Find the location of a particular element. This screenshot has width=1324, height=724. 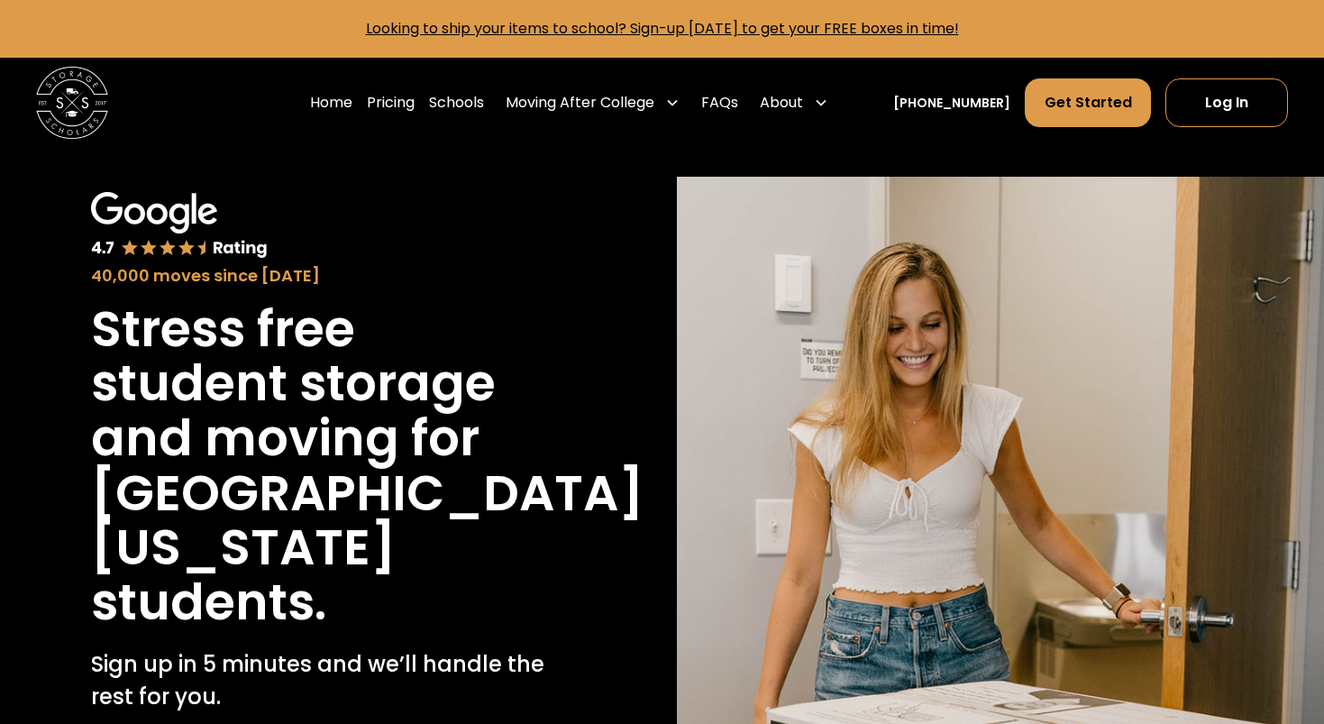

p: Sign up in 5 minutes and we’ll handle the rest for you. is located at coordinates (323, 680).